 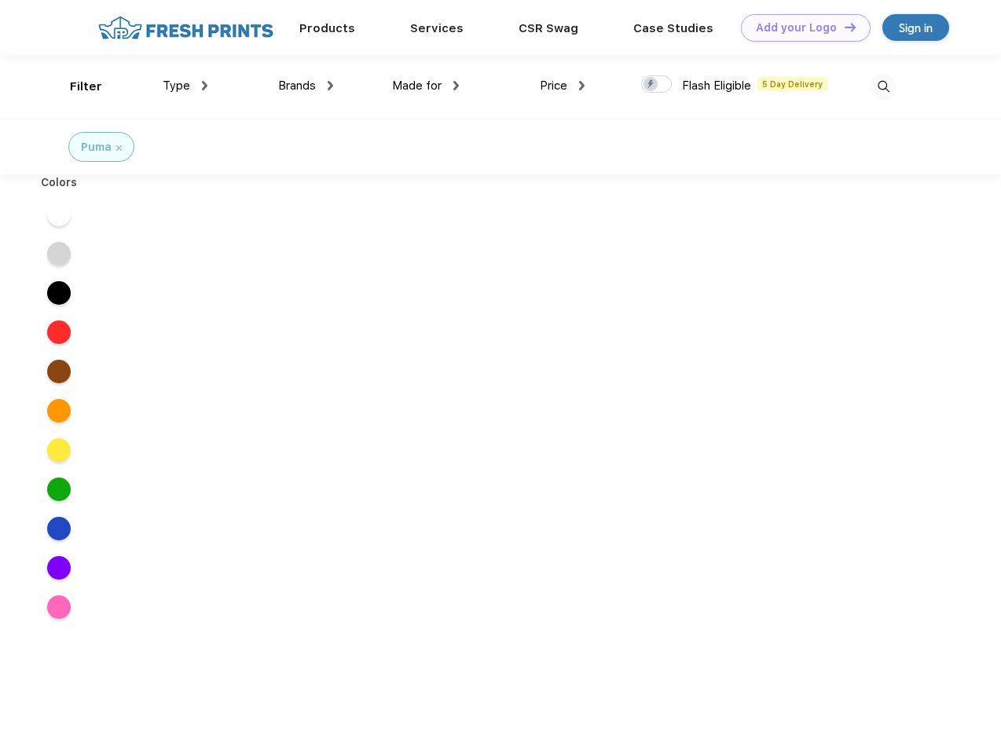 What do you see at coordinates (792, 84) in the screenshot?
I see `span: 5 Day Delivery` at bounding box center [792, 84].